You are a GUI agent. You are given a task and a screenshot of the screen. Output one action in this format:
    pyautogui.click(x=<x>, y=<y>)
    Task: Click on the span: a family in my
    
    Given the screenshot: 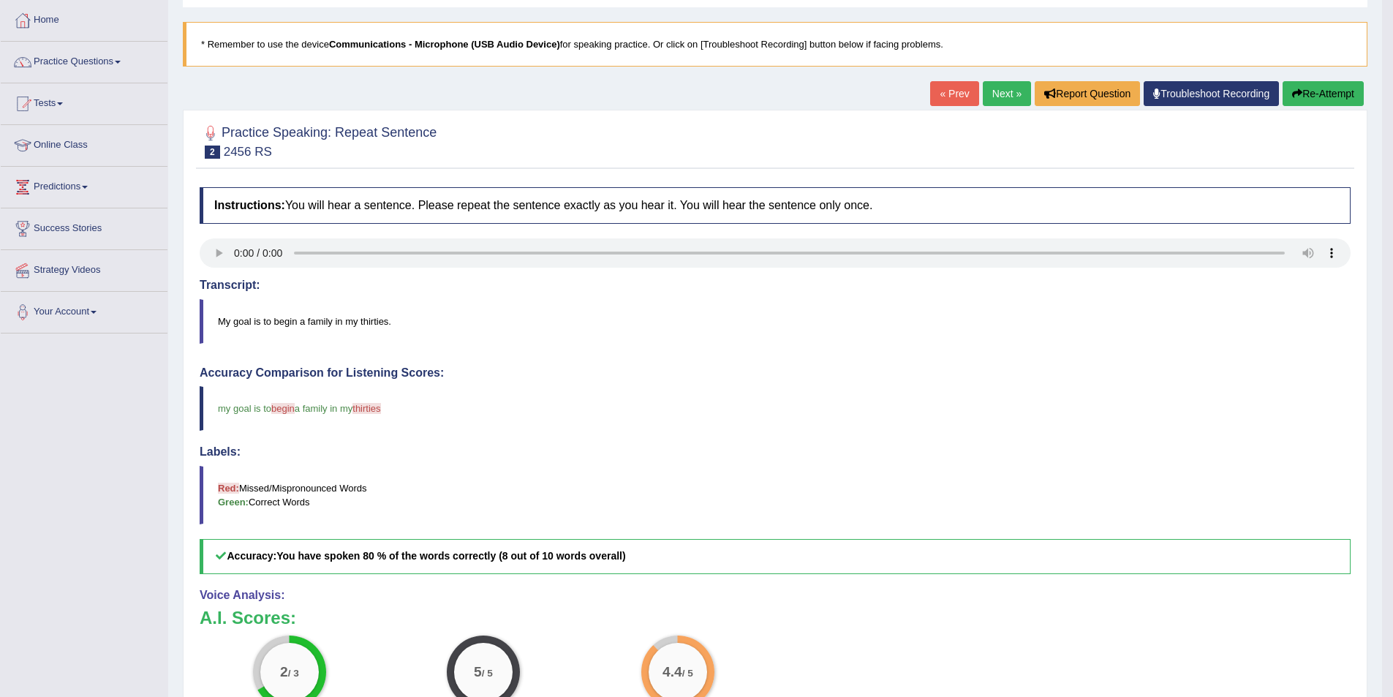 What is the action you would take?
    pyautogui.click(x=323, y=408)
    